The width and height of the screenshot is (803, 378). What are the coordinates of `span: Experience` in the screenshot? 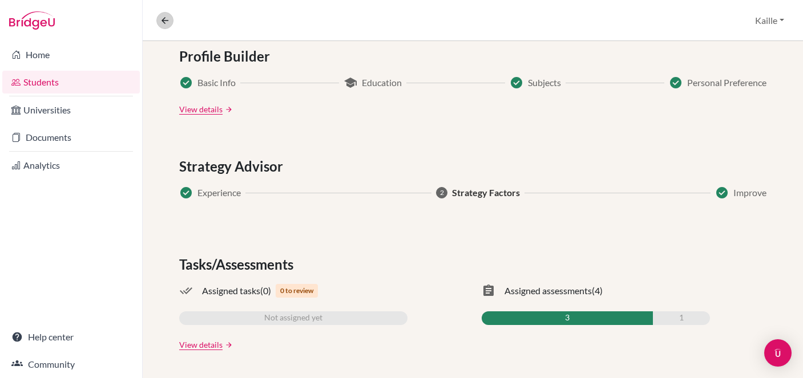 It's located at (219, 193).